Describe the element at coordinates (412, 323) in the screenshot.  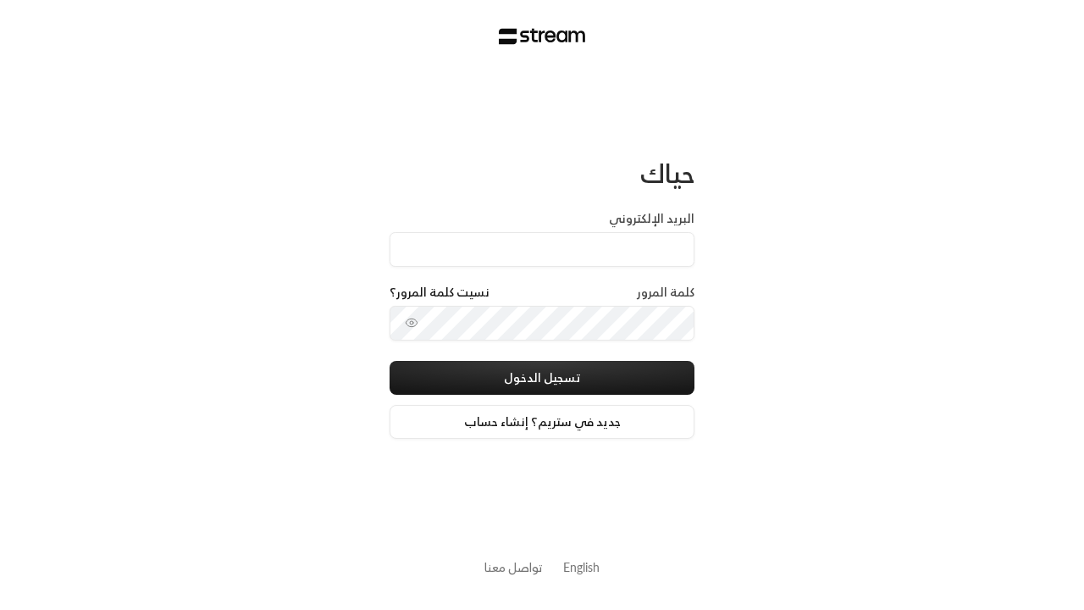
I see `button: toggle password visibility` at that location.